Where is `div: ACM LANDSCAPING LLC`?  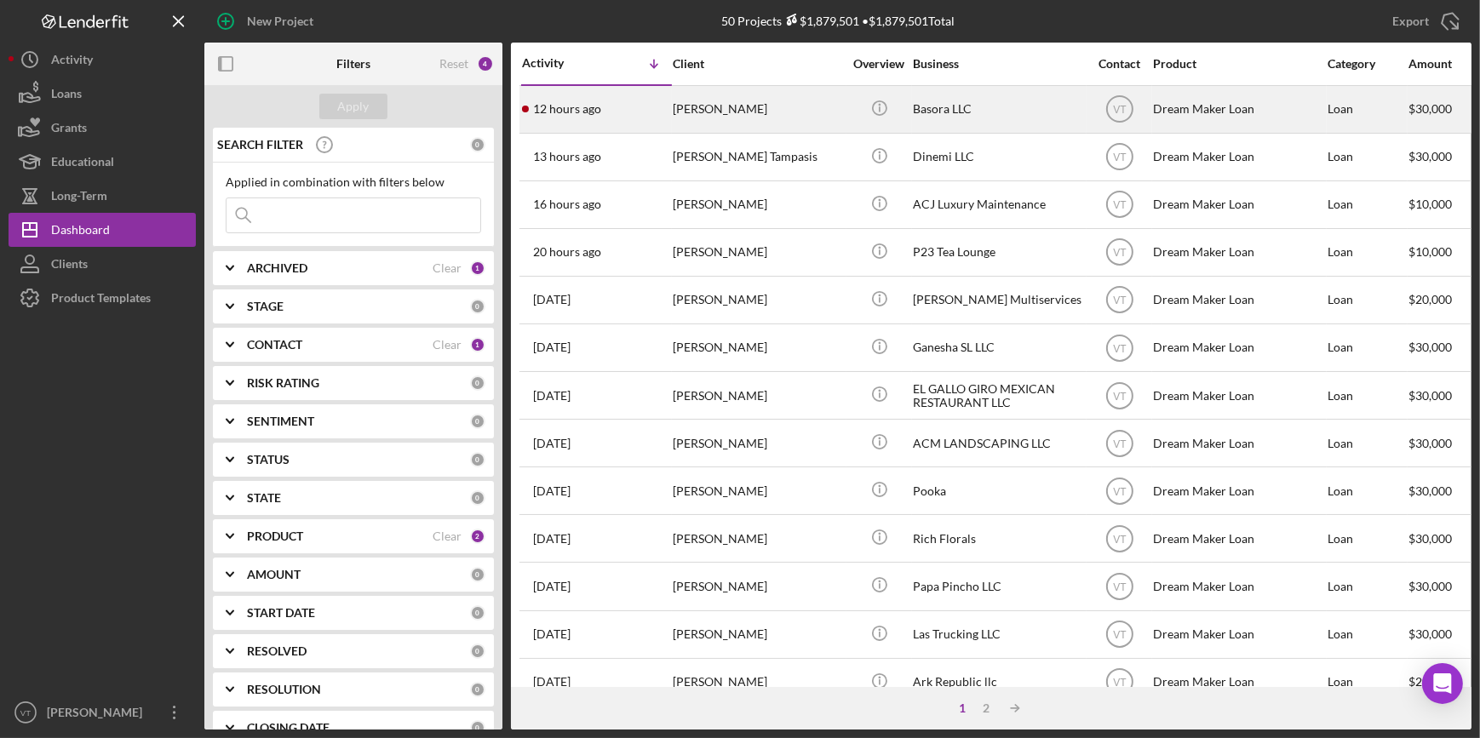
div: ACM LANDSCAPING LLC is located at coordinates (998, 443).